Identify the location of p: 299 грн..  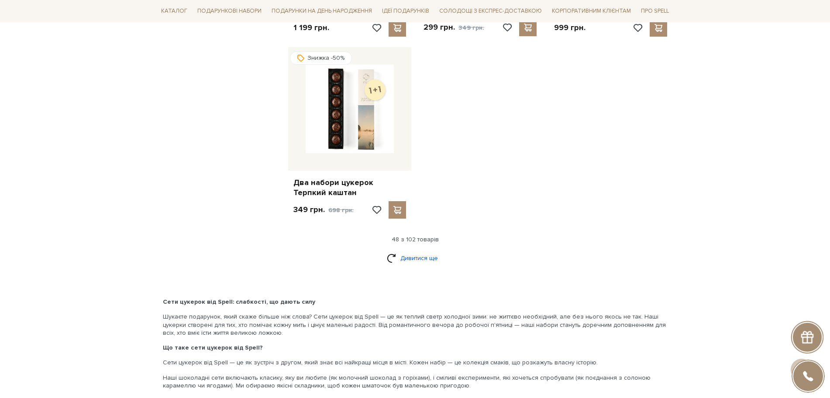
(454, 28).